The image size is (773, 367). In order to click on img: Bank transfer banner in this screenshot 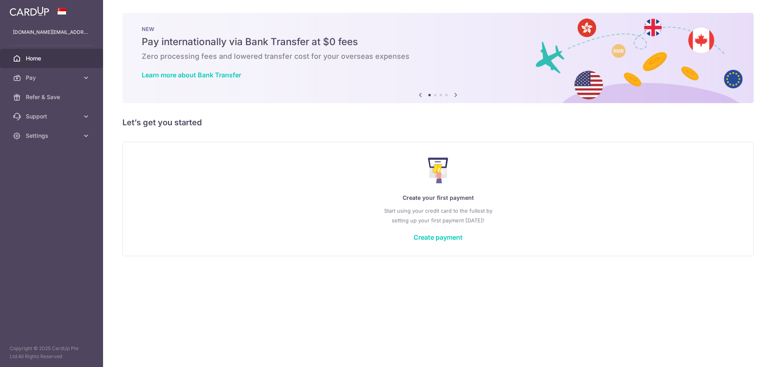, I will do `click(438, 58)`.